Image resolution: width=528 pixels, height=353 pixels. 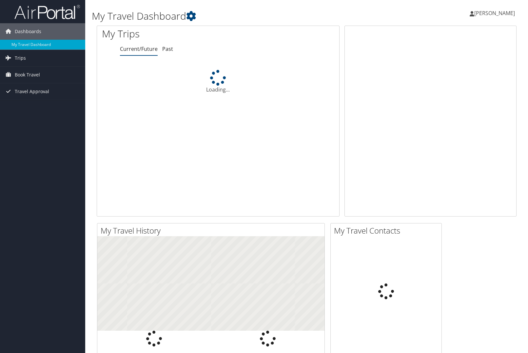 What do you see at coordinates (167, 49) in the screenshot?
I see `a: Past` at bounding box center [167, 49].